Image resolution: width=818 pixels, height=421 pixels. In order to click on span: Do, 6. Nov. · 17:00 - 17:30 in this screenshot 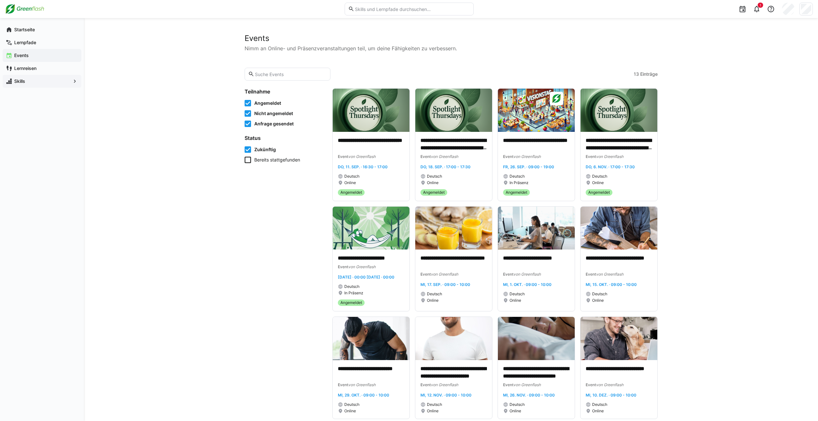, I will do `click(610, 167)`.